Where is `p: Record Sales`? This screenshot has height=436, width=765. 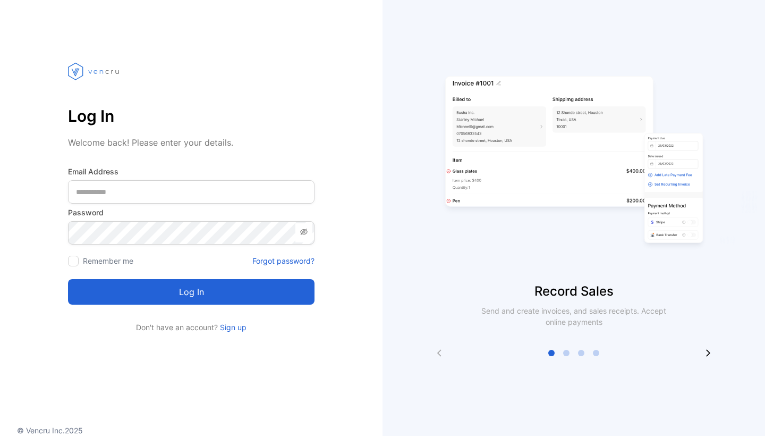 p: Record Sales is located at coordinates (574, 291).